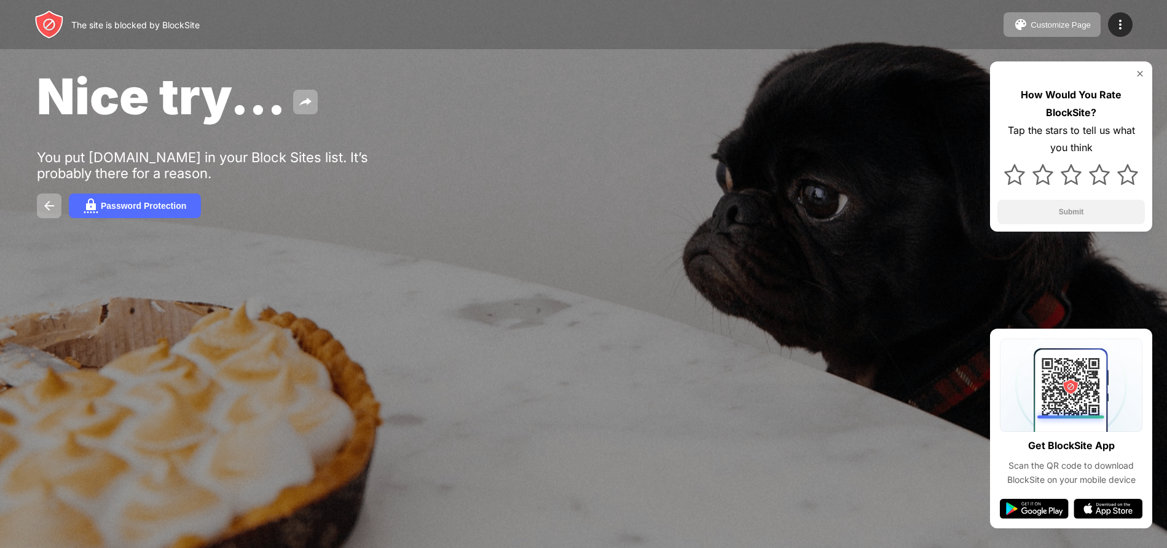 This screenshot has height=548, width=1167. I want to click on div: Scan the QR code to download BlockSite on your mobile device, so click(1071, 473).